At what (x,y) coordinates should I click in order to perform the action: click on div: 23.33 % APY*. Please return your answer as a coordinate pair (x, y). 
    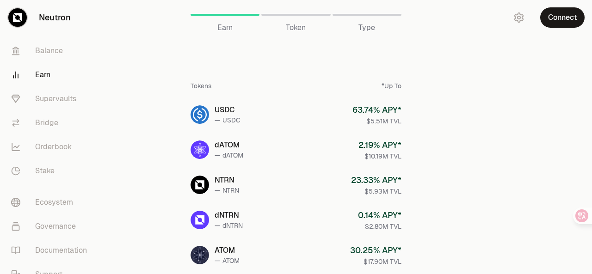
    Looking at the image, I should click on (376, 180).